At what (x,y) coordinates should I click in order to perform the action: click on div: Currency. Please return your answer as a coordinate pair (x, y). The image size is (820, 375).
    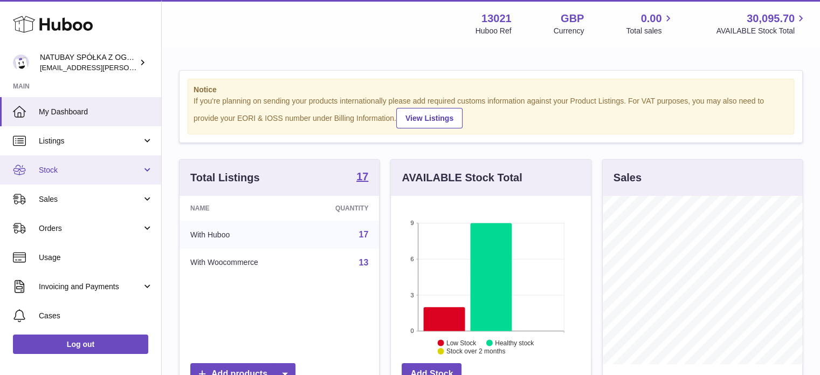
    Looking at the image, I should click on (569, 31).